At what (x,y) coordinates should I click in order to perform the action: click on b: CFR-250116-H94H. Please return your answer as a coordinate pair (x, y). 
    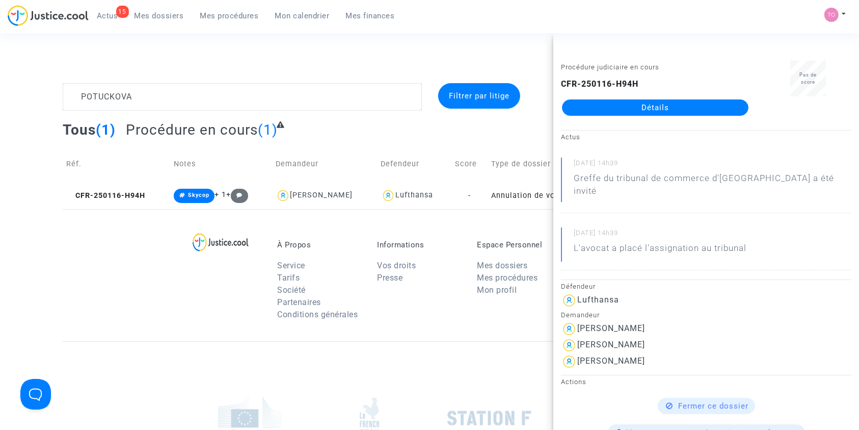
    Looking at the image, I should click on (600, 84).